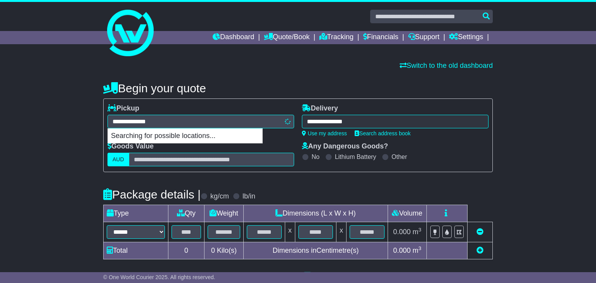 This screenshot has width=596, height=283. Describe the element at coordinates (320, 109) in the screenshot. I see `label: Delivery` at that location.